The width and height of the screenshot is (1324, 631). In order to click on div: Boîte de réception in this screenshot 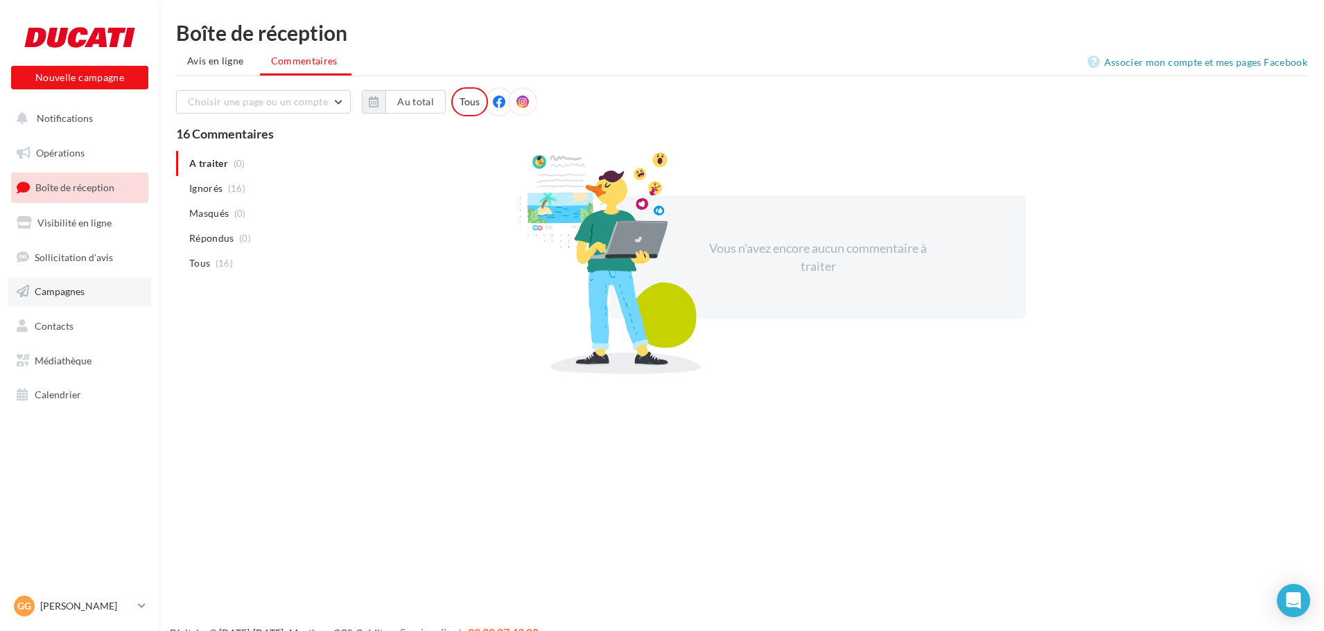, I will do `click(741, 33)`.